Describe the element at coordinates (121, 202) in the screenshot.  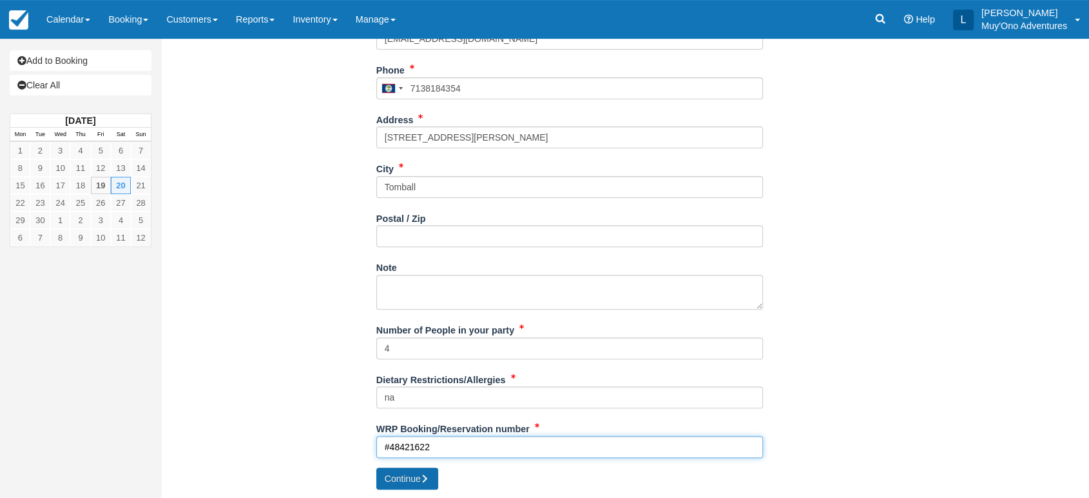
I see `a: 27` at that location.